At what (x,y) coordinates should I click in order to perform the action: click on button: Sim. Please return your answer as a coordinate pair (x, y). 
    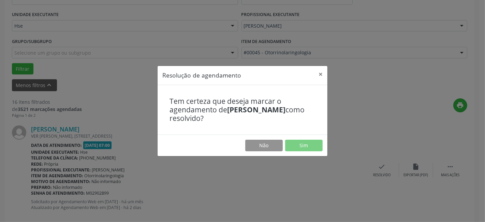
    Looking at the image, I should click on (304, 145).